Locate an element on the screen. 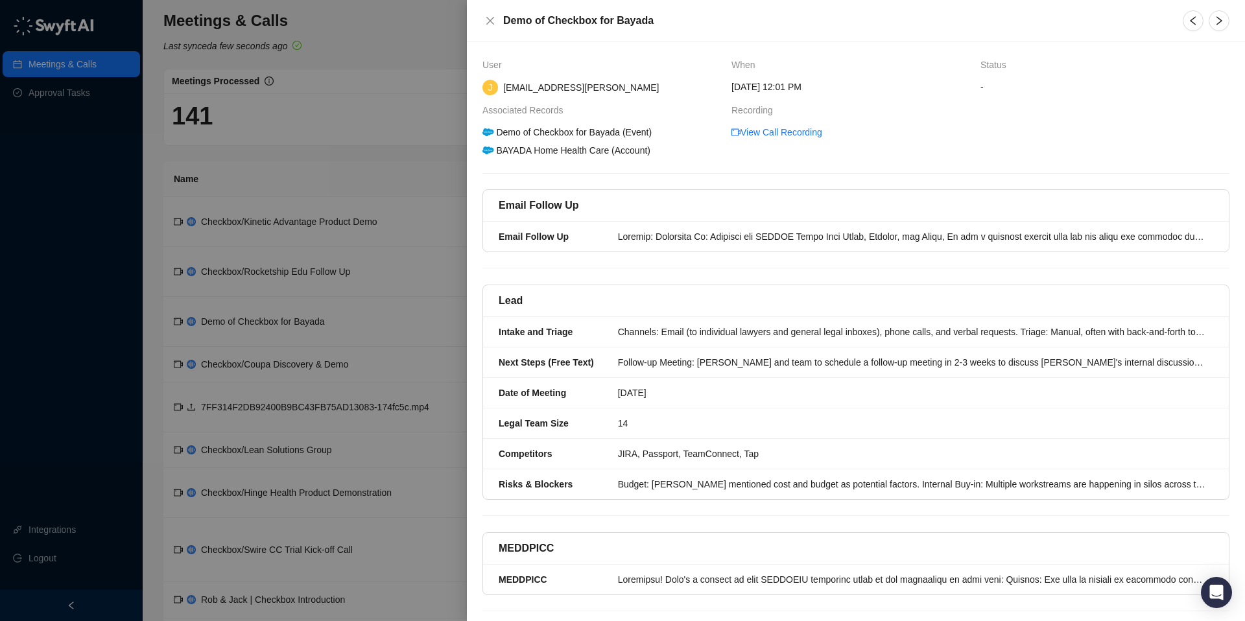 The image size is (1245, 621). strong: Intake and Triage is located at coordinates (536, 332).